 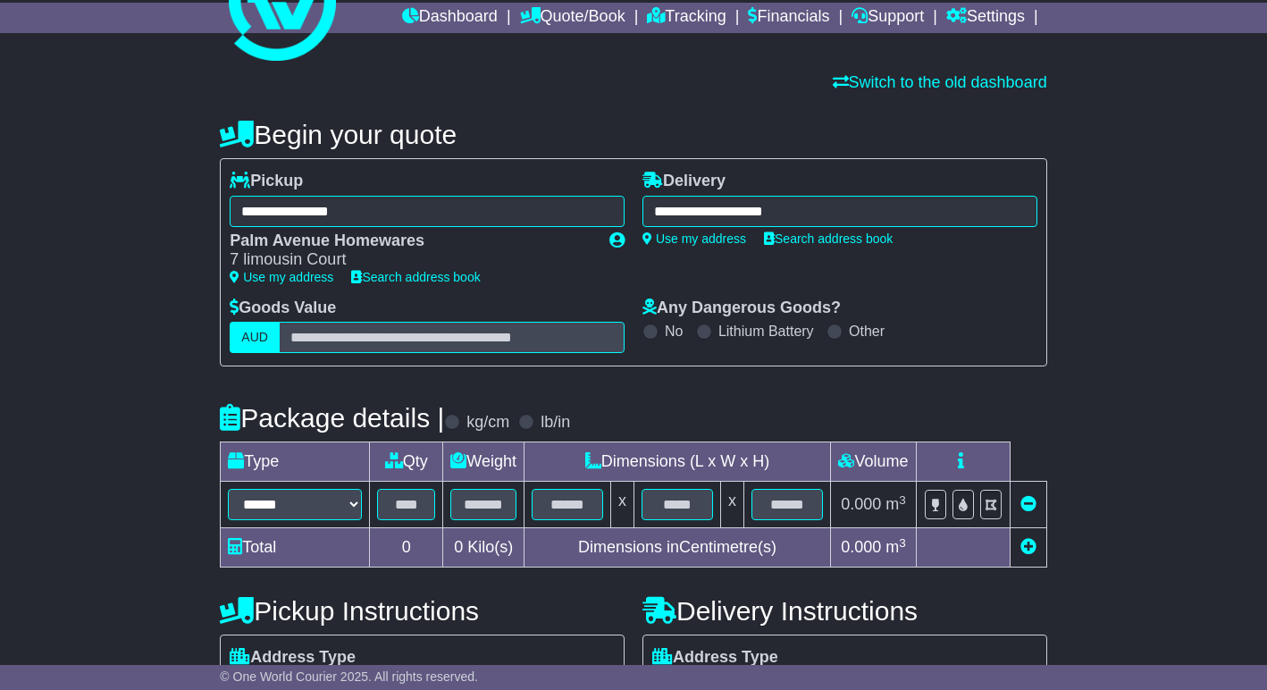 I want to click on a: Add new item, so click(x=1028, y=547).